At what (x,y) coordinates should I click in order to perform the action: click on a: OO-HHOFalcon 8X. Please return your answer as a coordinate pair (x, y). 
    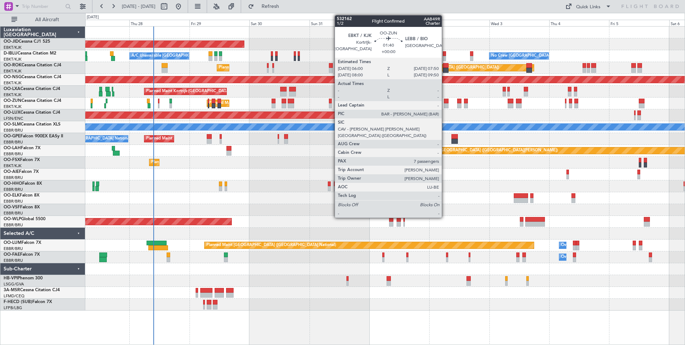
    Looking at the image, I should click on (23, 183).